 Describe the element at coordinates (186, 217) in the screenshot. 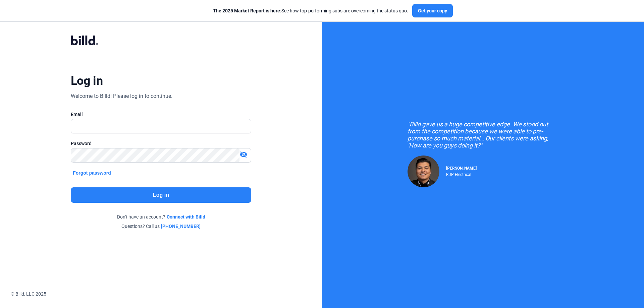

I see `a: Connect with Billd` at that location.